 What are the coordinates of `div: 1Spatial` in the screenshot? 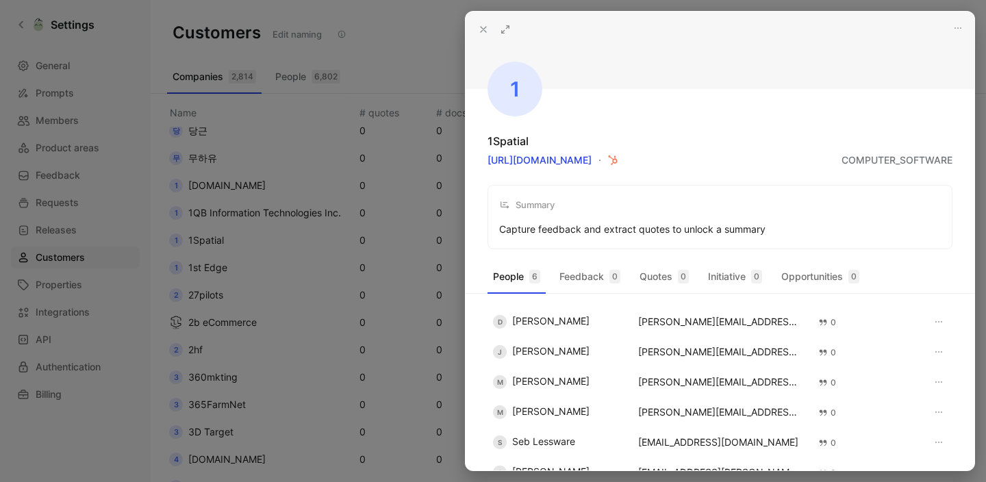 It's located at (508, 141).